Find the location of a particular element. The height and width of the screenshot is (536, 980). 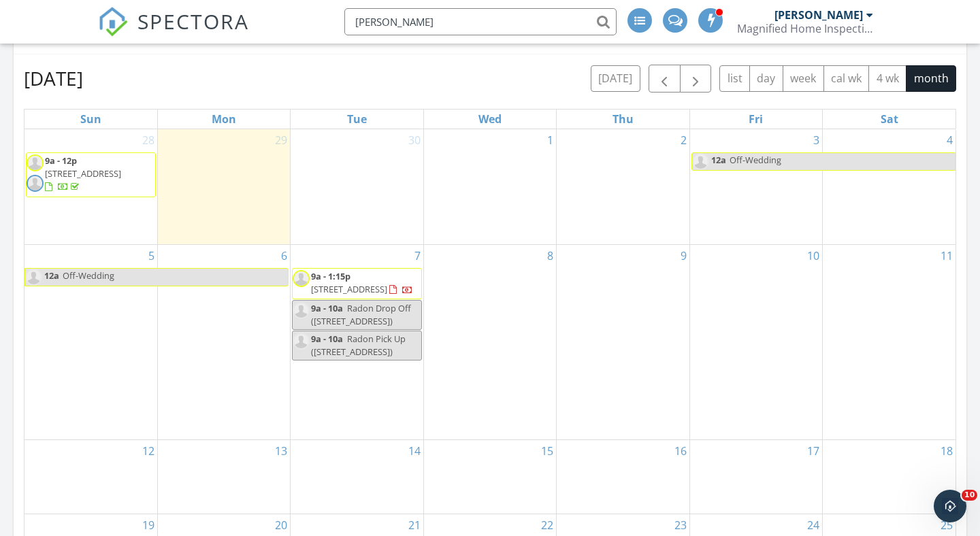

a: Thursday is located at coordinates (623, 119).